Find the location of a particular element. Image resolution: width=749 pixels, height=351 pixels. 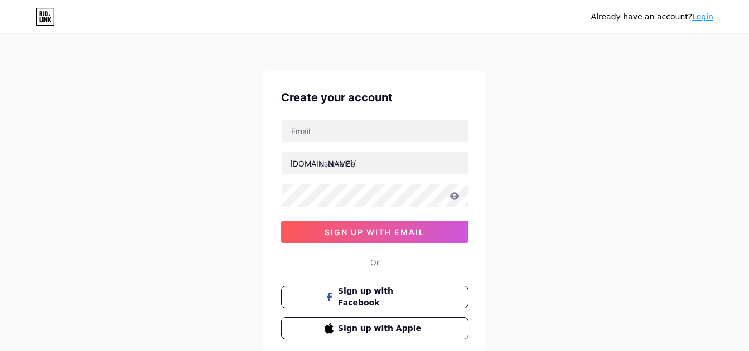

input: username is located at coordinates (375, 163).